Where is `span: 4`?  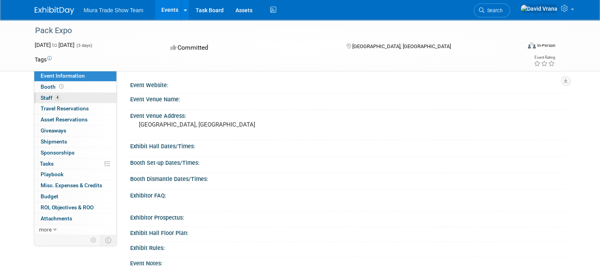 span: 4 is located at coordinates (57, 97).